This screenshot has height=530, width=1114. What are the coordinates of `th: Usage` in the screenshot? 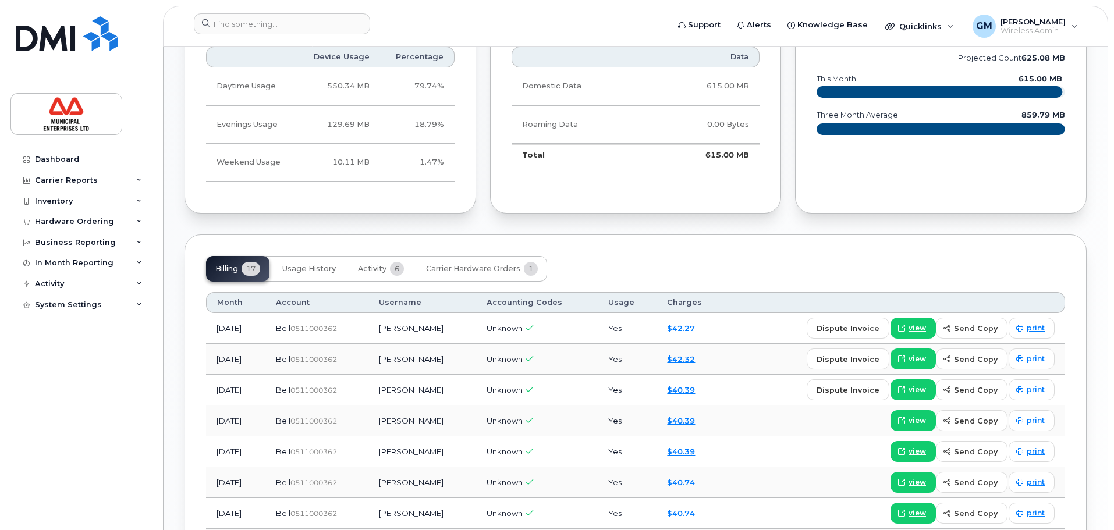 It's located at (627, 303).